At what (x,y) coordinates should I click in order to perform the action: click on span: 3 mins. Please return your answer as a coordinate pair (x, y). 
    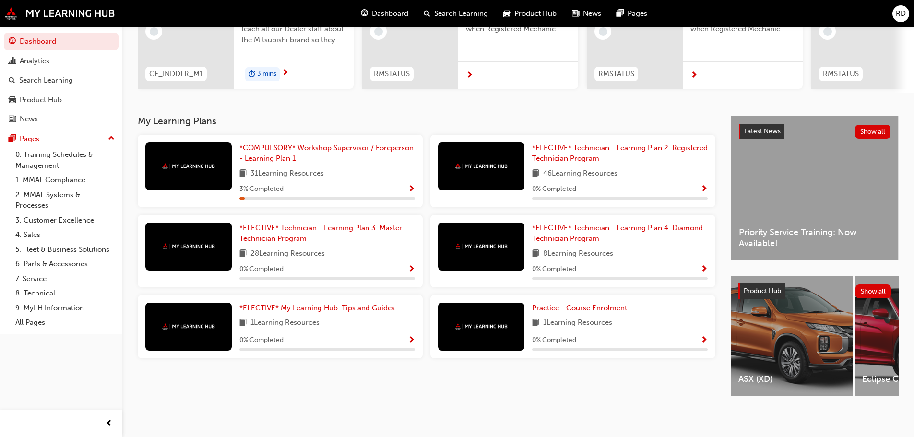
    Looking at the image, I should click on (267, 74).